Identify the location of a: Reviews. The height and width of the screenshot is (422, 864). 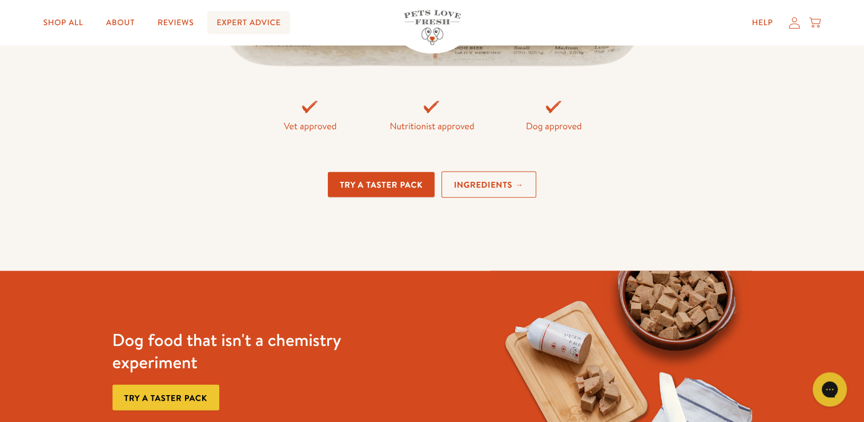
(175, 23).